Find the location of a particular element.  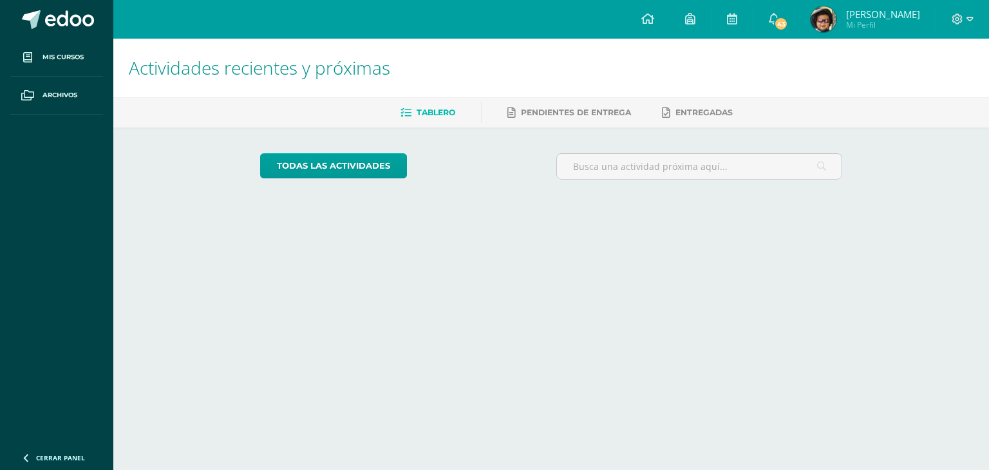

input: Busca una actividad próxima aquí... is located at coordinates (699, 166).